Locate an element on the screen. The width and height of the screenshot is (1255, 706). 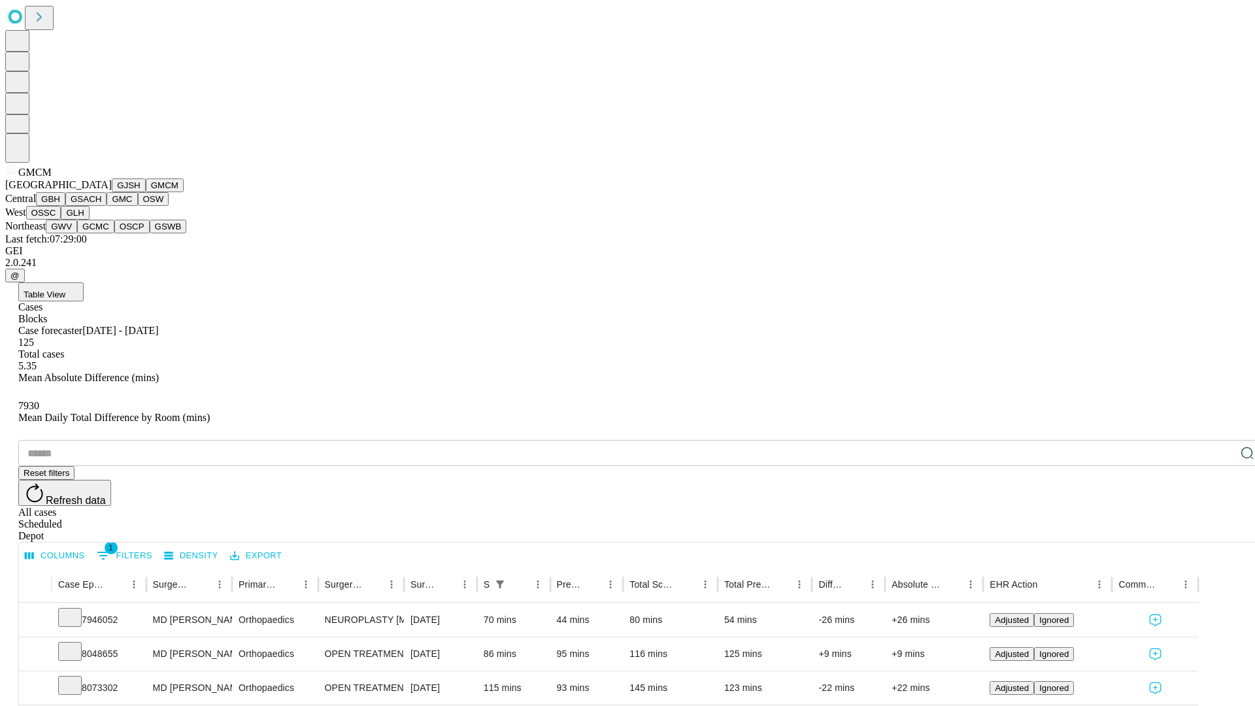
div: Predicted In Room Duration is located at coordinates (569, 584).